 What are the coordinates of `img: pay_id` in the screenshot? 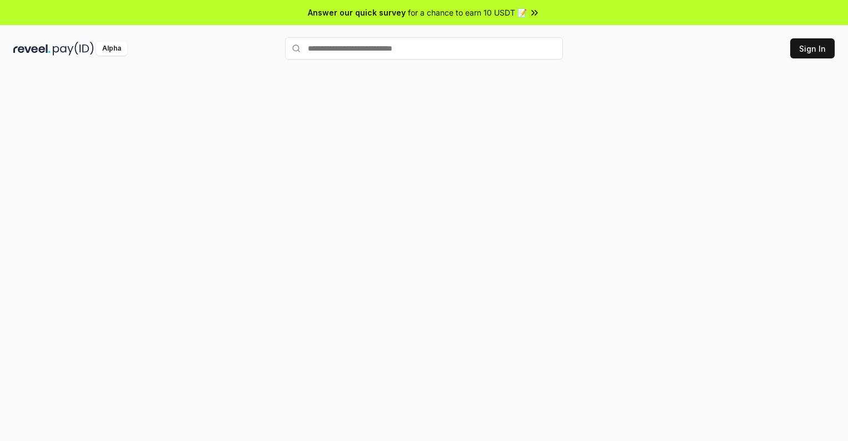 It's located at (73, 48).